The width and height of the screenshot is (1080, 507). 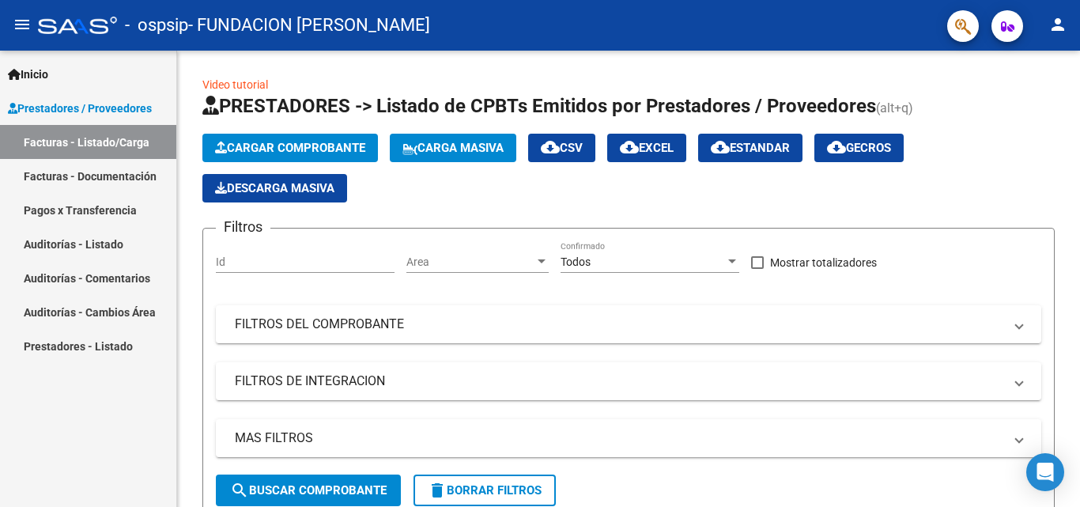 What do you see at coordinates (28, 74) in the screenshot?
I see `span: Inicio` at bounding box center [28, 74].